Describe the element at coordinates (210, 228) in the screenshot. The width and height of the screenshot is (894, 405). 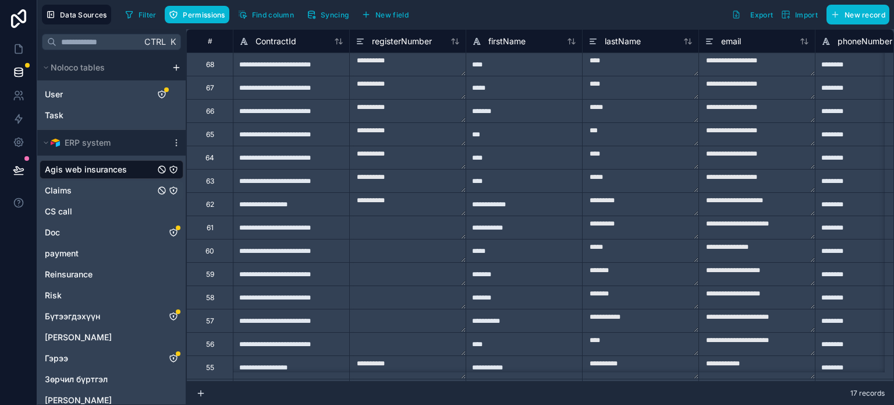
I see `div: 61` at that location.